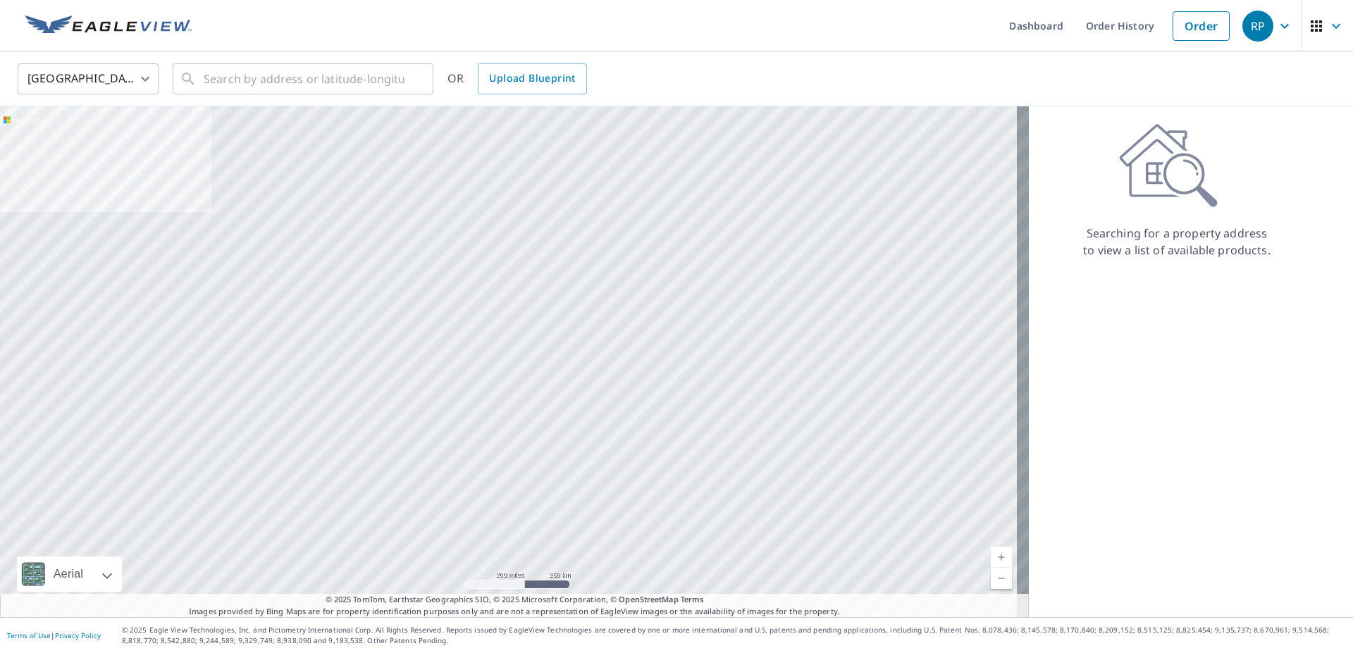 The width and height of the screenshot is (1353, 653). I want to click on a: Current Level 5, Zoom In, so click(1001, 557).